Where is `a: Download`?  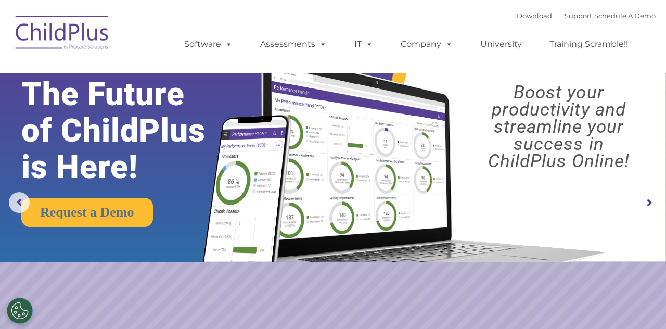
a: Download is located at coordinates (534, 16).